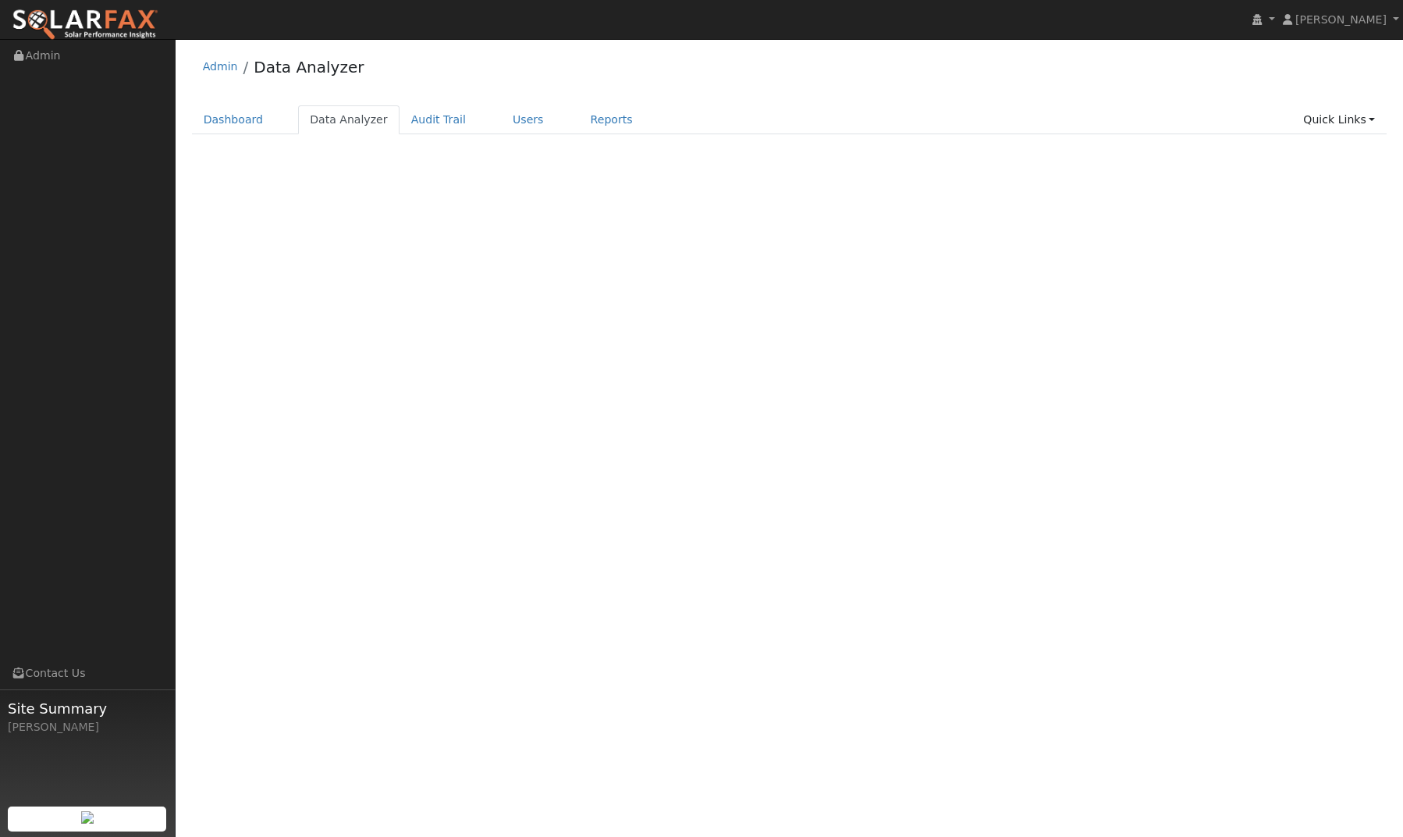 The width and height of the screenshot is (1403, 837). What do you see at coordinates (612, 119) in the screenshot?
I see `a: Reports` at bounding box center [612, 119].